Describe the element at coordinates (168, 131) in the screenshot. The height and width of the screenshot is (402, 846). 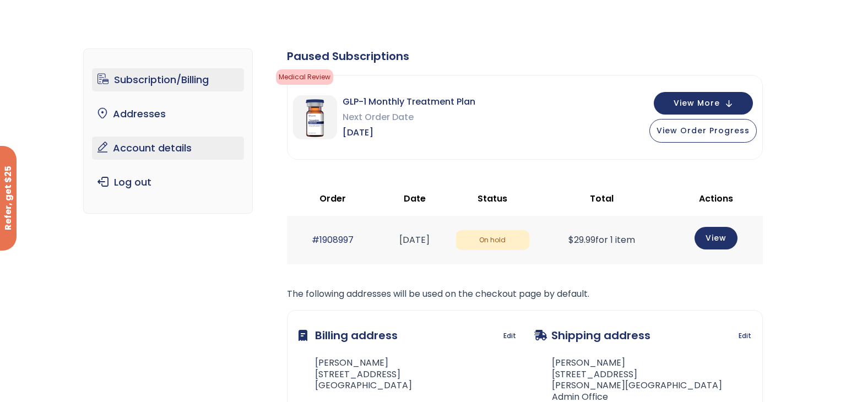
I see `nav: Account pages` at that location.